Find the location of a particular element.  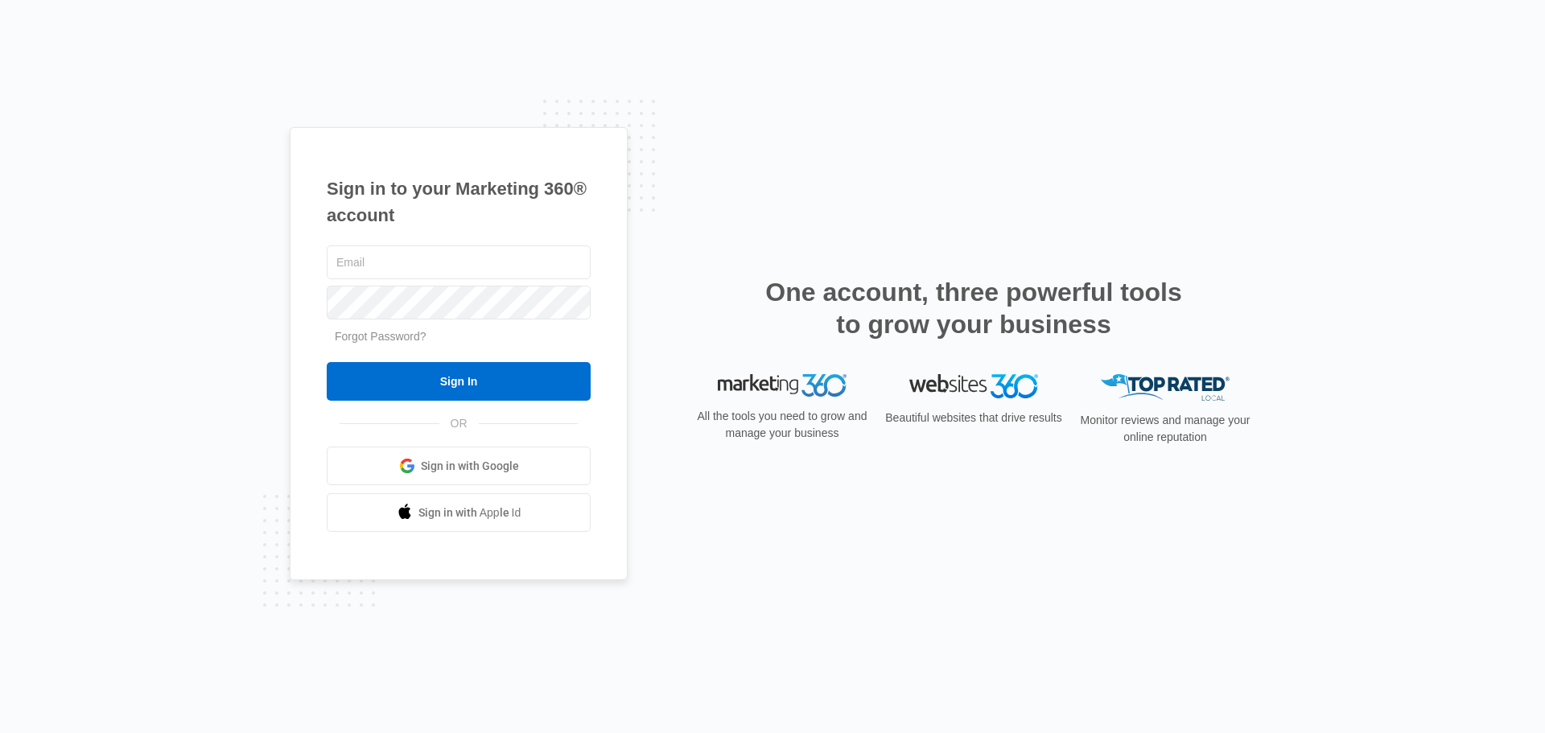

span: Sign in with Apple Id is located at coordinates (470, 513).